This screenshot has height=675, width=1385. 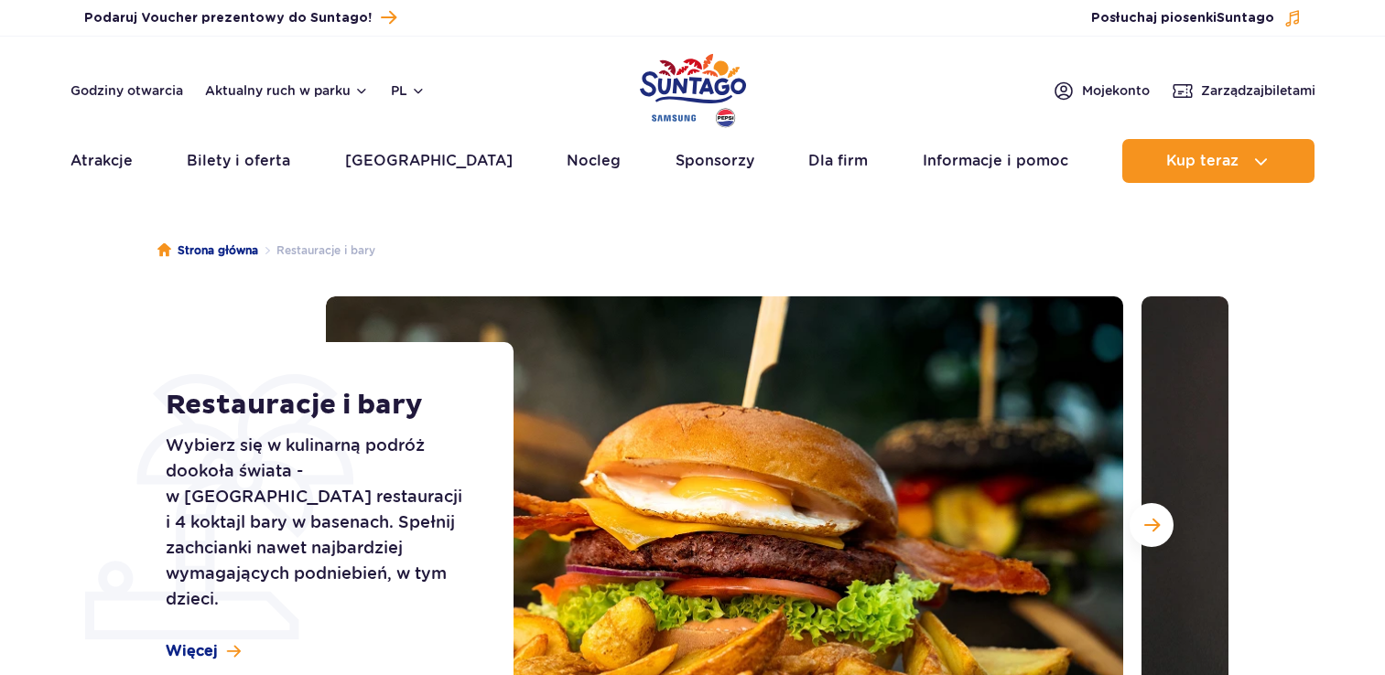 I want to click on button: Posłuchaj piosenkiSuntago, so click(x=1196, y=18).